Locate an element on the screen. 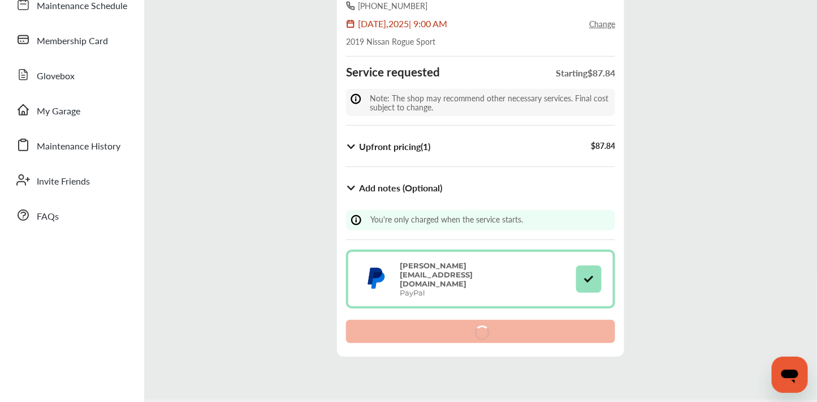 This screenshot has height=402, width=817. h3: Service requested is located at coordinates (393, 72).